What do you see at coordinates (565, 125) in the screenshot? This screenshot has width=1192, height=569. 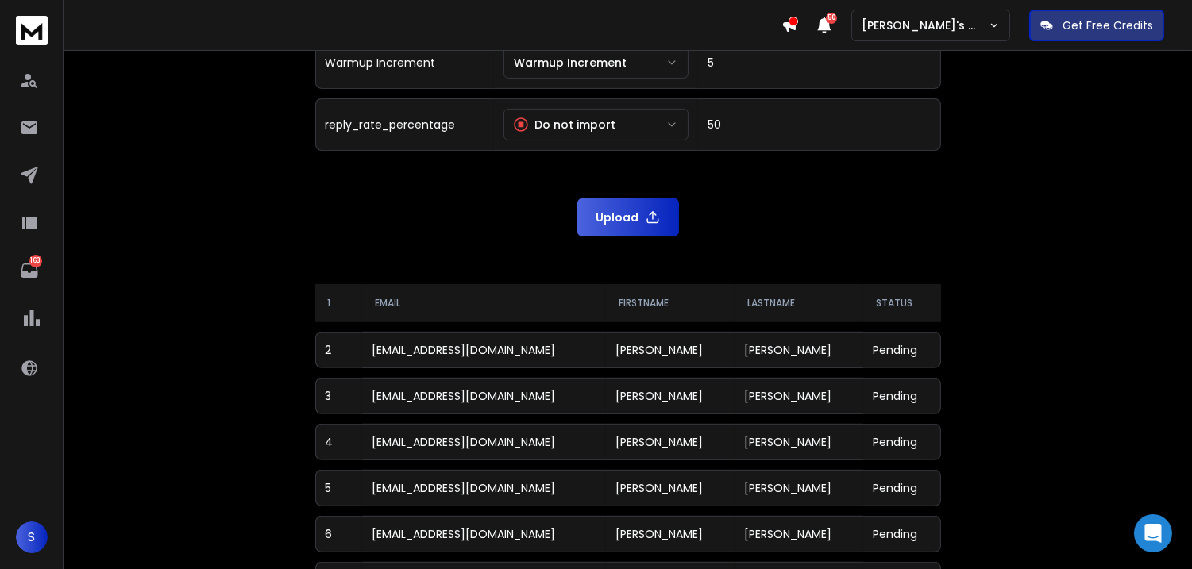 I see `div: Do not import` at bounding box center [565, 125].